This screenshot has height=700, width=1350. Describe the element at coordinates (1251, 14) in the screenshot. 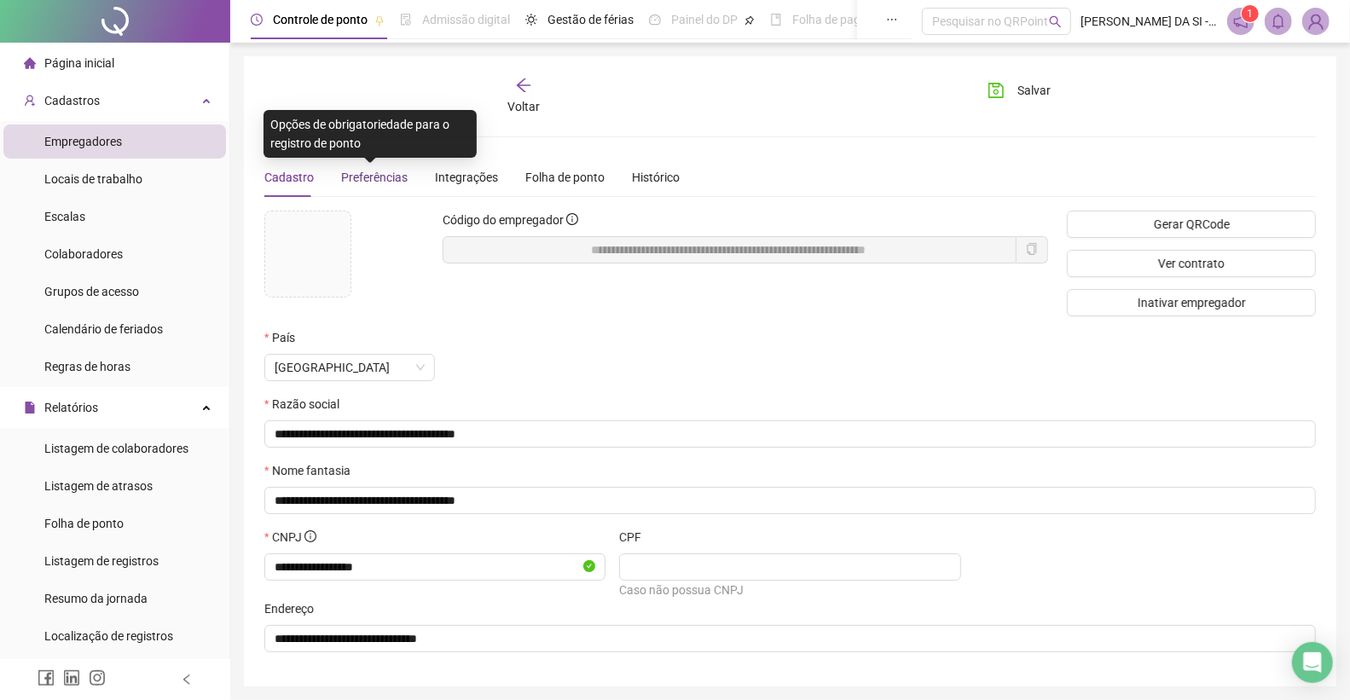

I see `sup: 1` at that location.